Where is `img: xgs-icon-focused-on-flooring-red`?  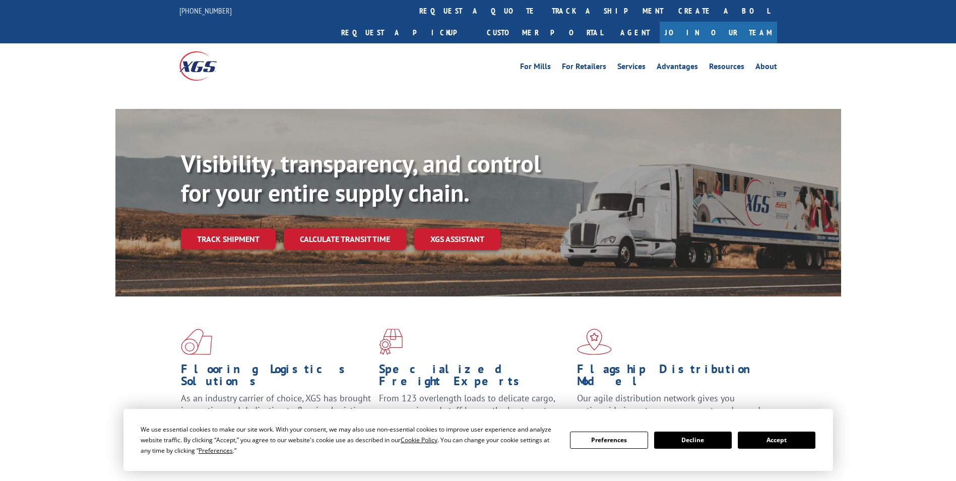 img: xgs-icon-focused-on-flooring-red is located at coordinates (391, 342).